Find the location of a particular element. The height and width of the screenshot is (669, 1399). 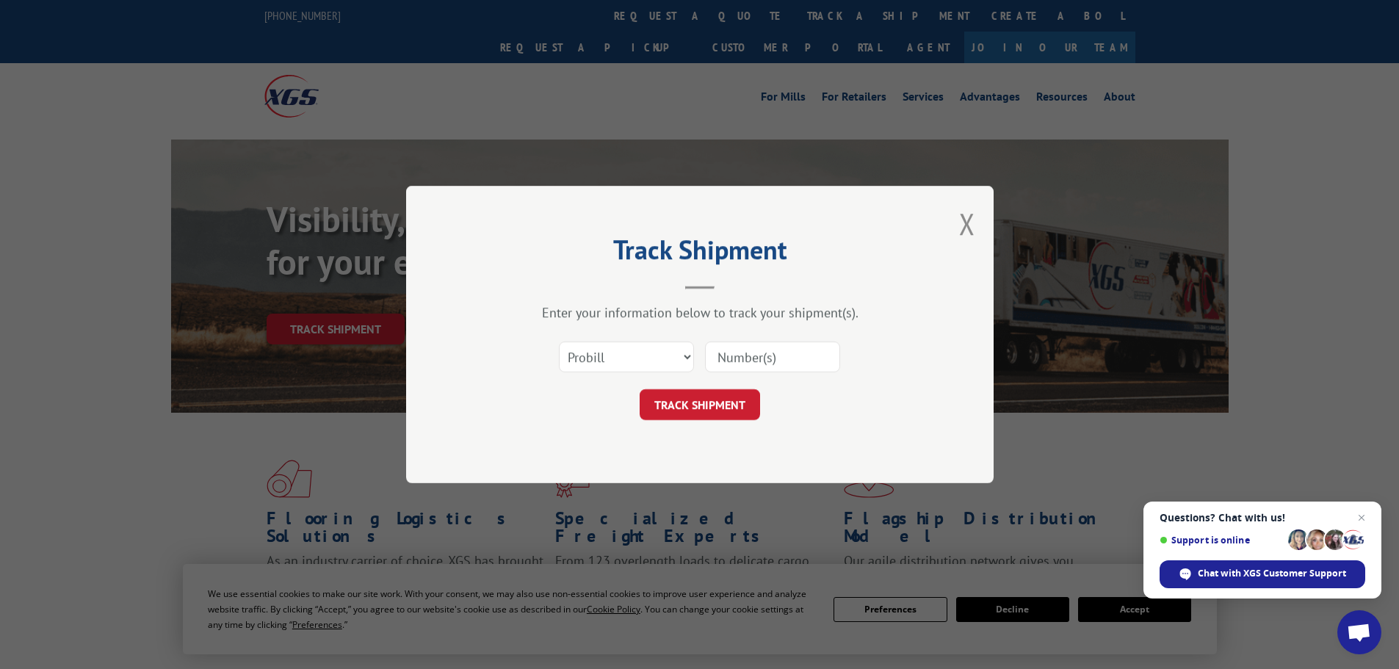

span: Questions? Chat with us! is located at coordinates (1262, 518).